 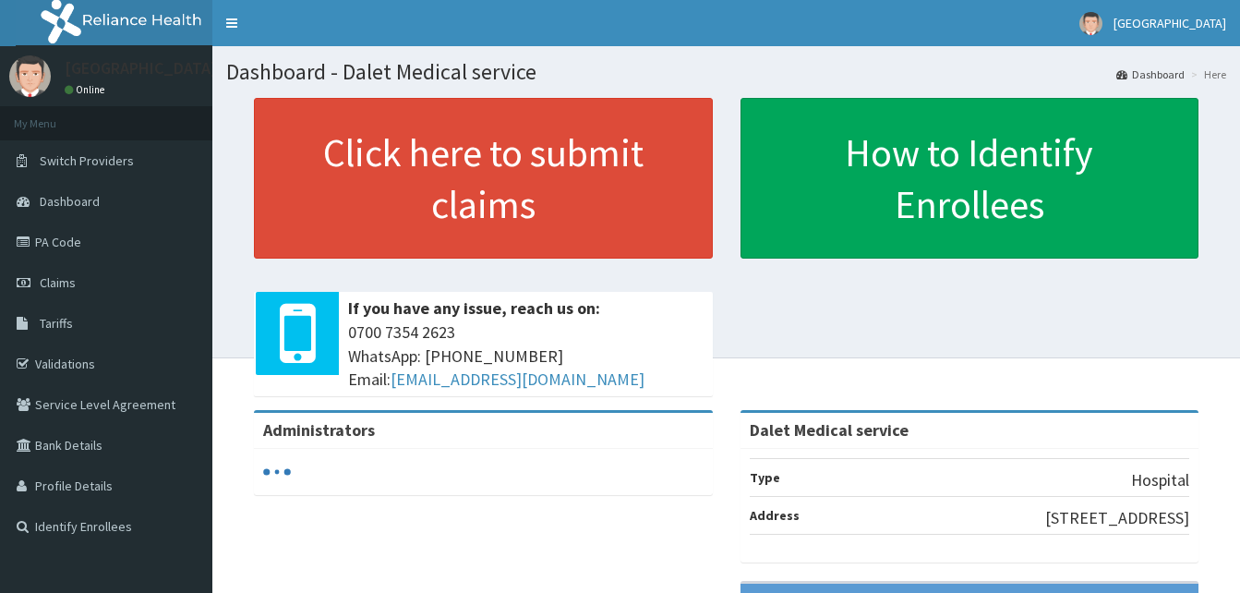 I want to click on a: Dashboard, so click(x=1151, y=74).